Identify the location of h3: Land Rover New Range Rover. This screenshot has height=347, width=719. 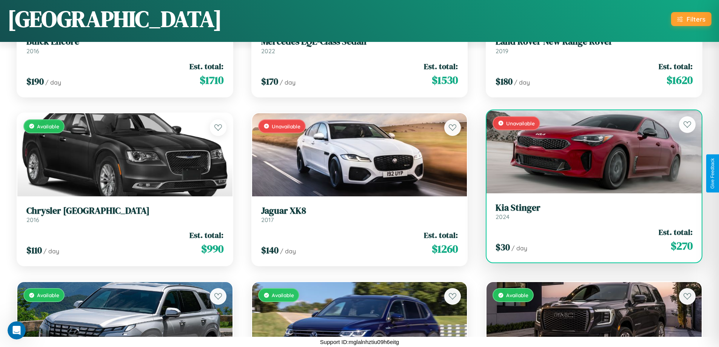
(594, 41).